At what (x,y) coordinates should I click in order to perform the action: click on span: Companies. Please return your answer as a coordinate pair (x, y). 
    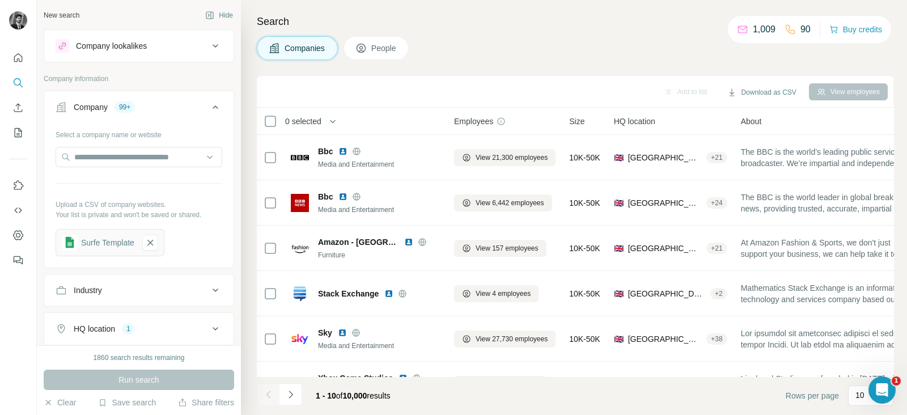
    Looking at the image, I should click on (305, 48).